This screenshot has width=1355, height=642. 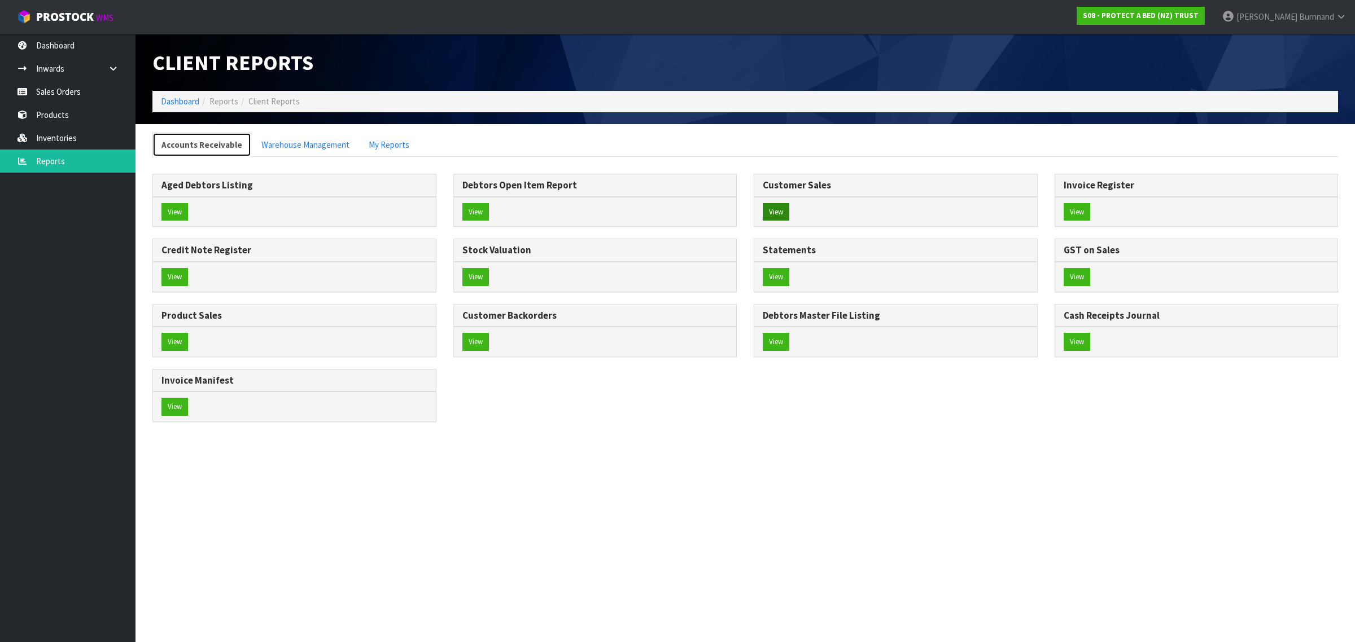 I want to click on a: Warehouse Management, so click(x=305, y=145).